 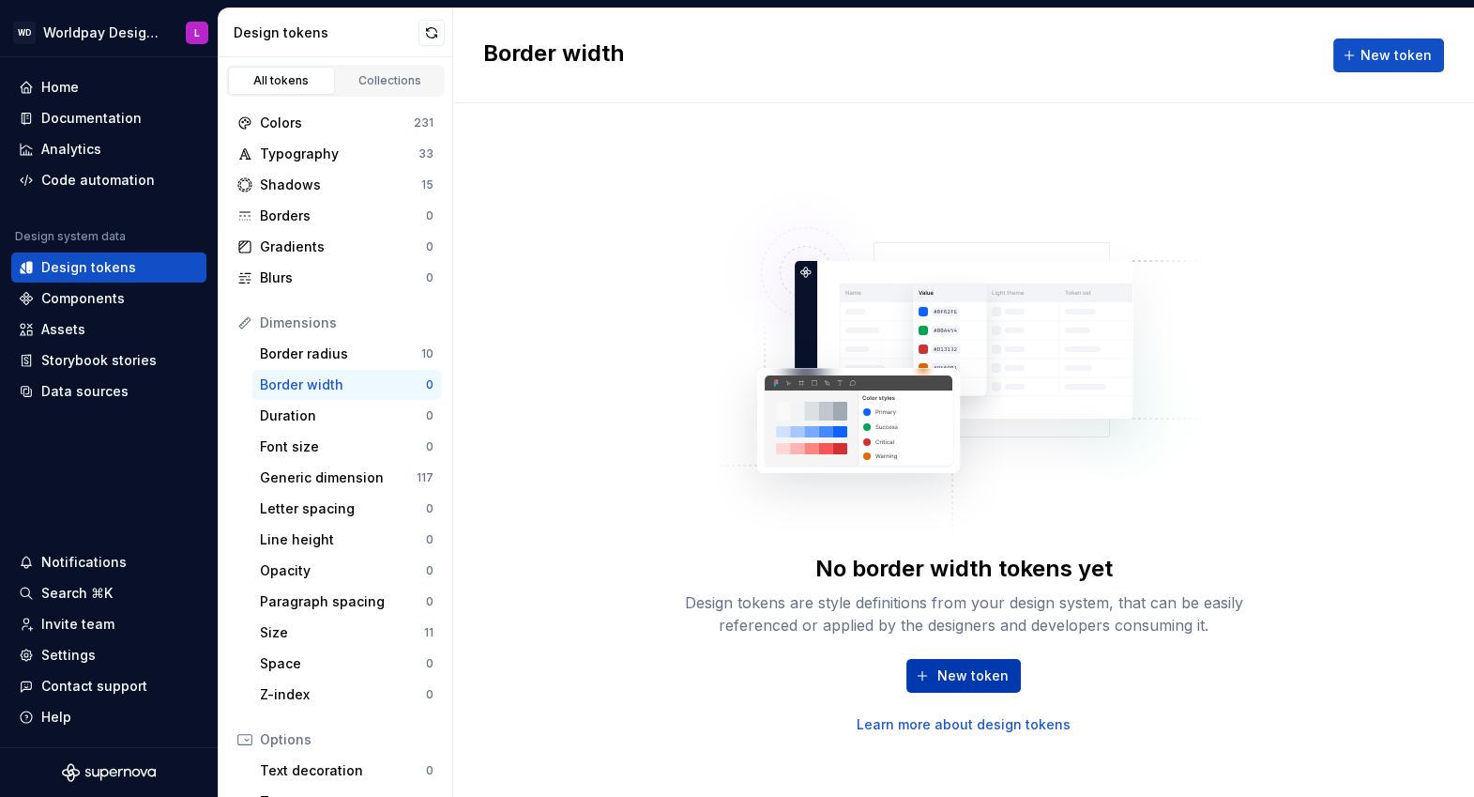 I want to click on div: Space, so click(x=343, y=663).